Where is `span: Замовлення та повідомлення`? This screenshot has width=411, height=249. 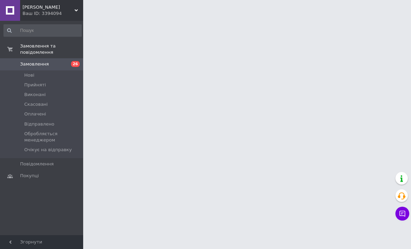 span: Замовлення та повідомлення is located at coordinates (52, 49).